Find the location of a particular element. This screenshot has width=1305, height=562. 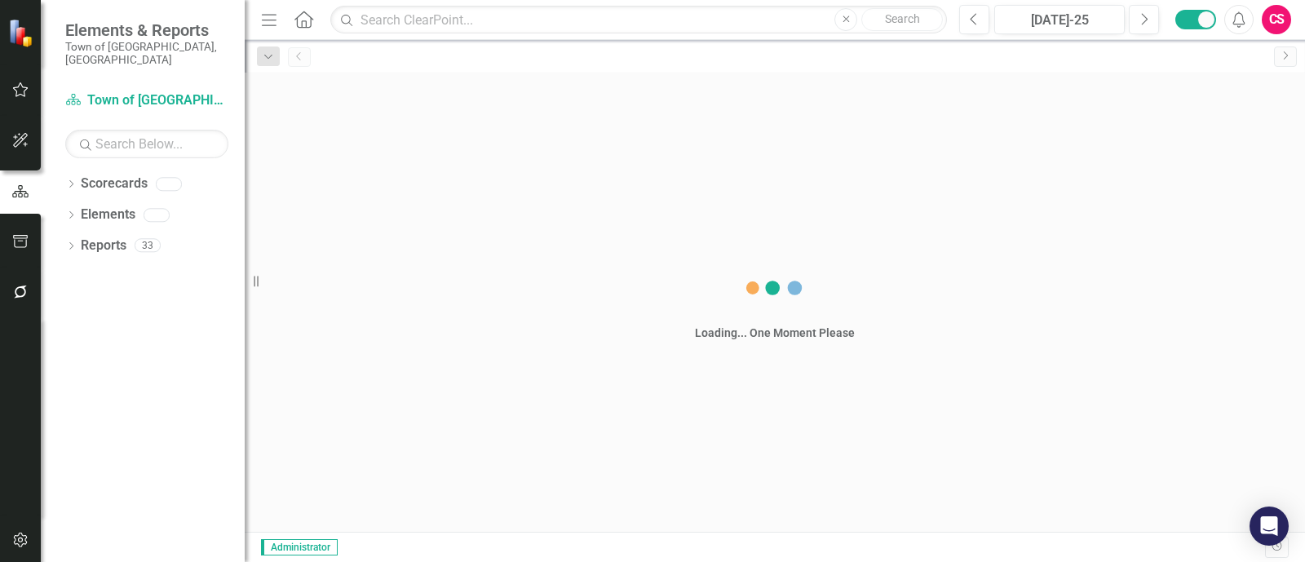

div: CS is located at coordinates (1276, 20).